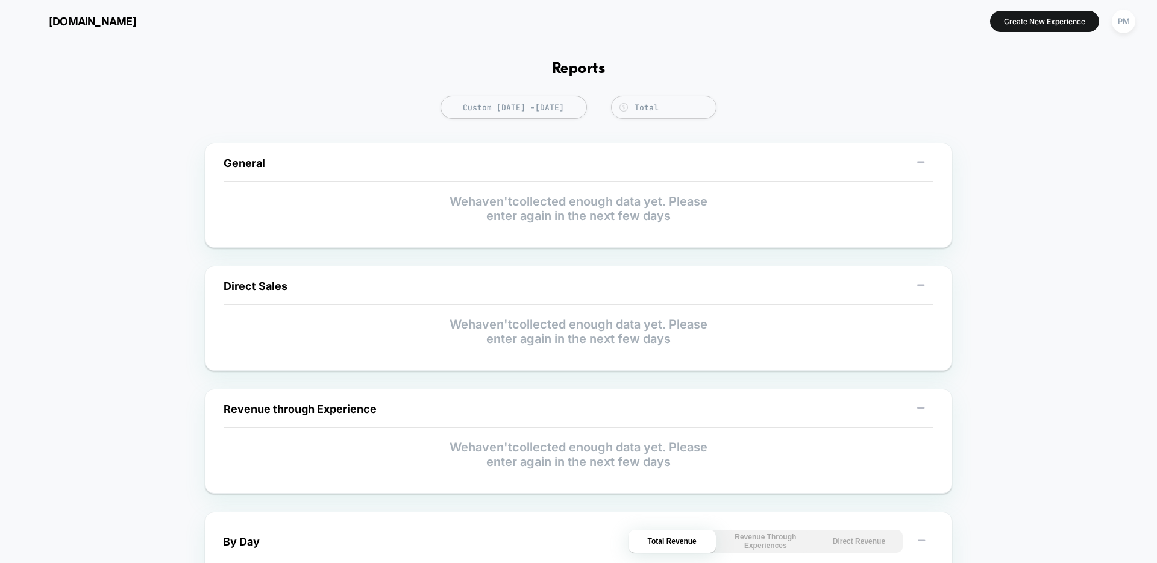 The width and height of the screenshot is (1157, 563). Describe the element at coordinates (300, 409) in the screenshot. I see `span: Revenue through Experience` at that location.